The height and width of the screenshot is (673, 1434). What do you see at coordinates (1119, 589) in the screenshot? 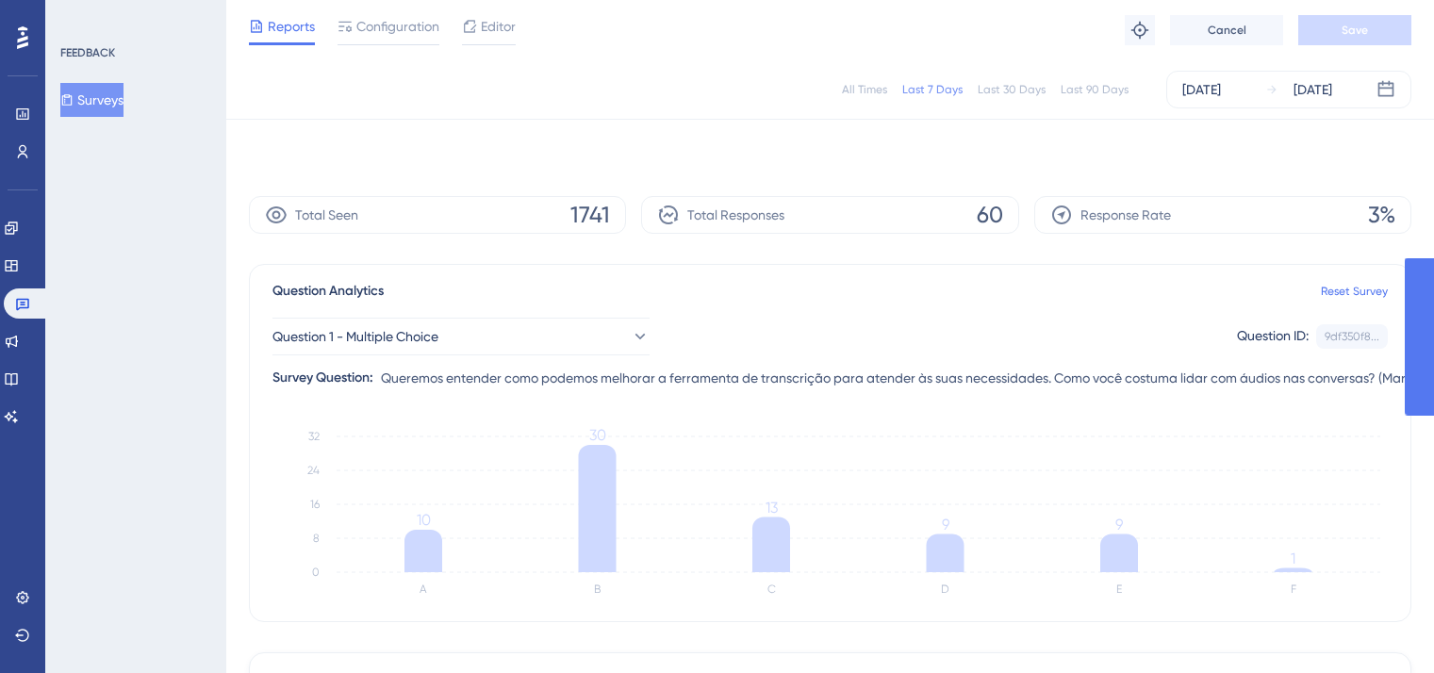
I see `text: E` at bounding box center [1119, 589].